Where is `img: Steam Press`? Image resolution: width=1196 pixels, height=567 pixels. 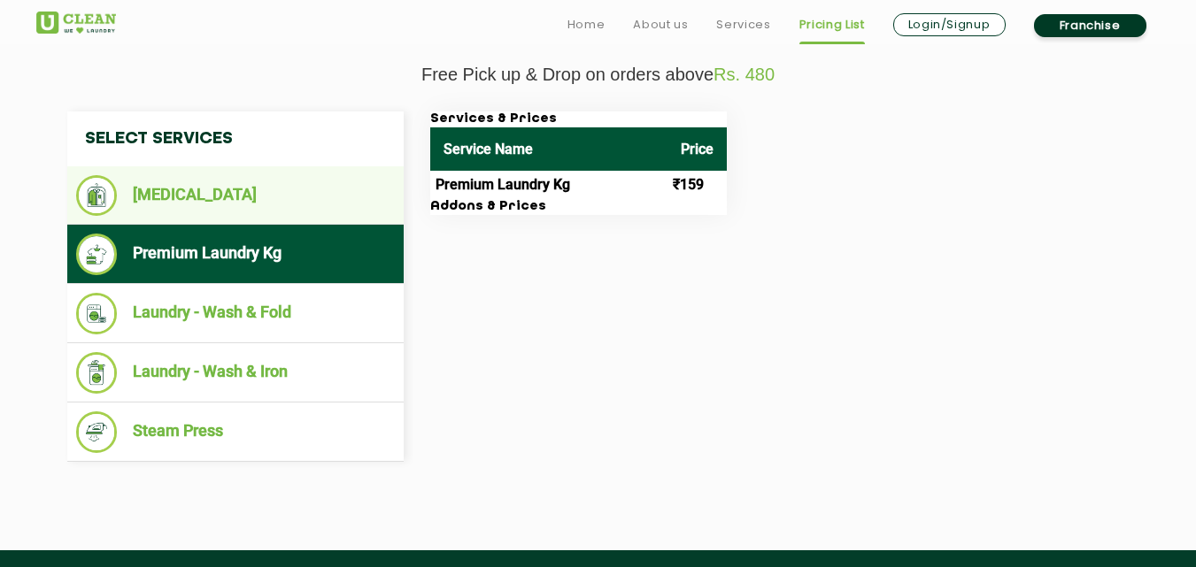
img: Steam Press is located at coordinates (96, 432).